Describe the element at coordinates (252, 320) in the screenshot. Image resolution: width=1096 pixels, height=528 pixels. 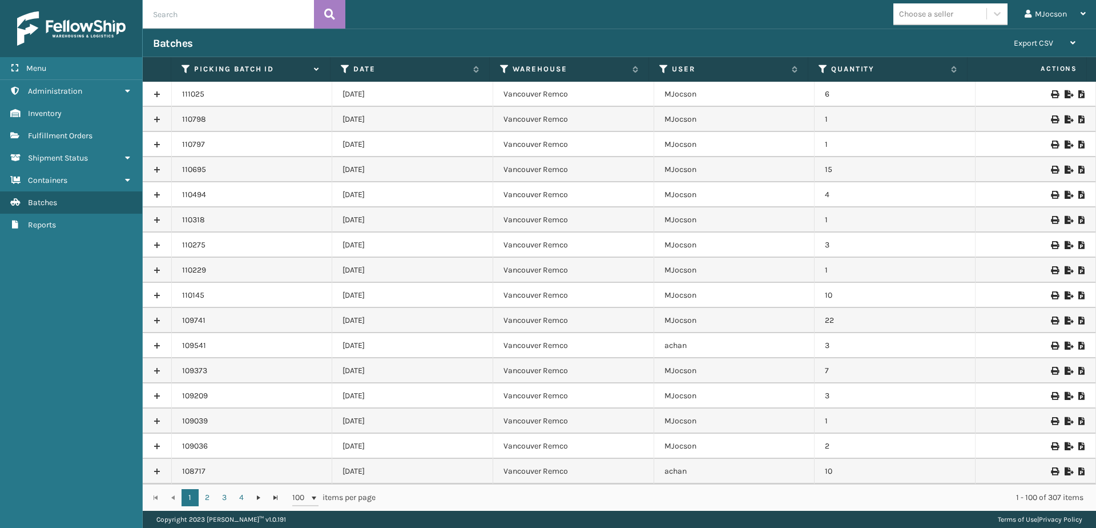
I see `td: 109741` at that location.